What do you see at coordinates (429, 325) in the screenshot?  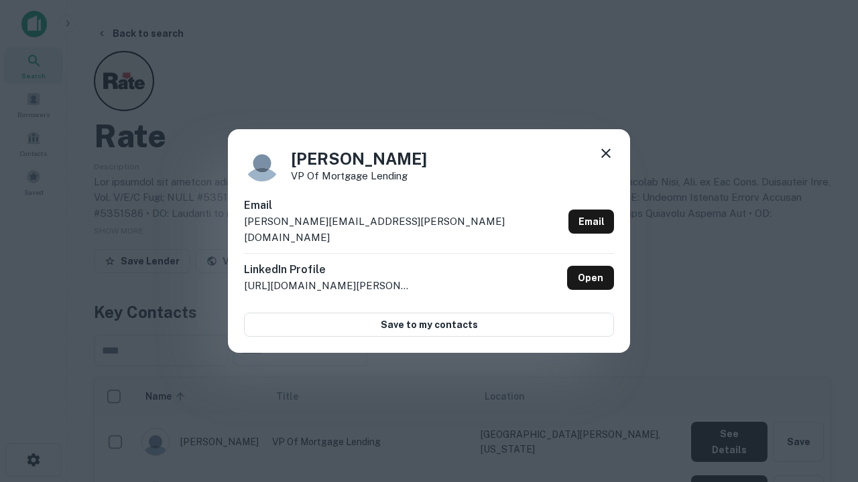 I see `button: Save to my contacts` at bounding box center [429, 325].